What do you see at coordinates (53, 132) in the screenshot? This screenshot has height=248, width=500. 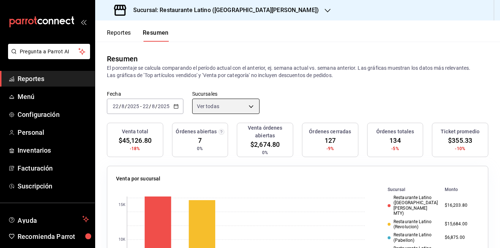 I see `span: Personal` at bounding box center [53, 132].